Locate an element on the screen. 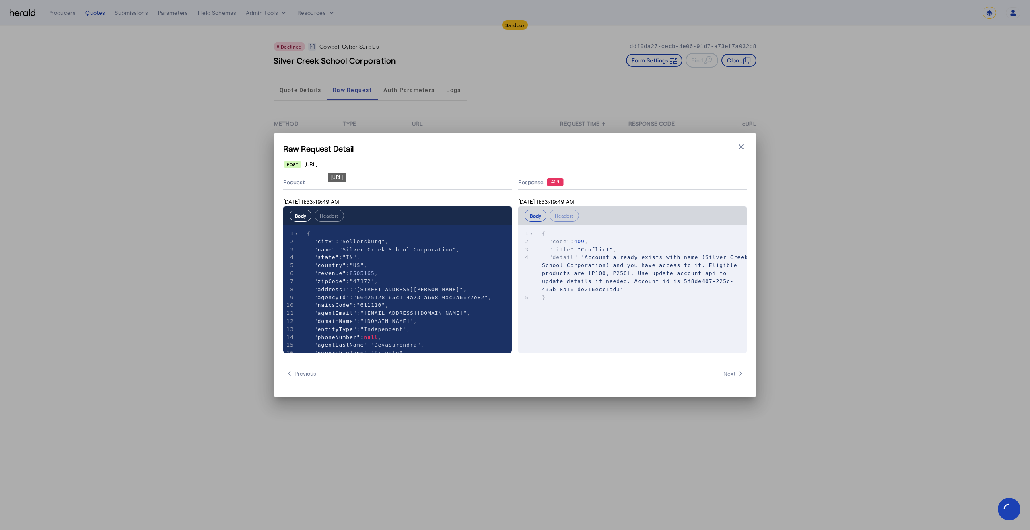 This screenshot has width=1030, height=530. text: 409 is located at coordinates (555, 182).